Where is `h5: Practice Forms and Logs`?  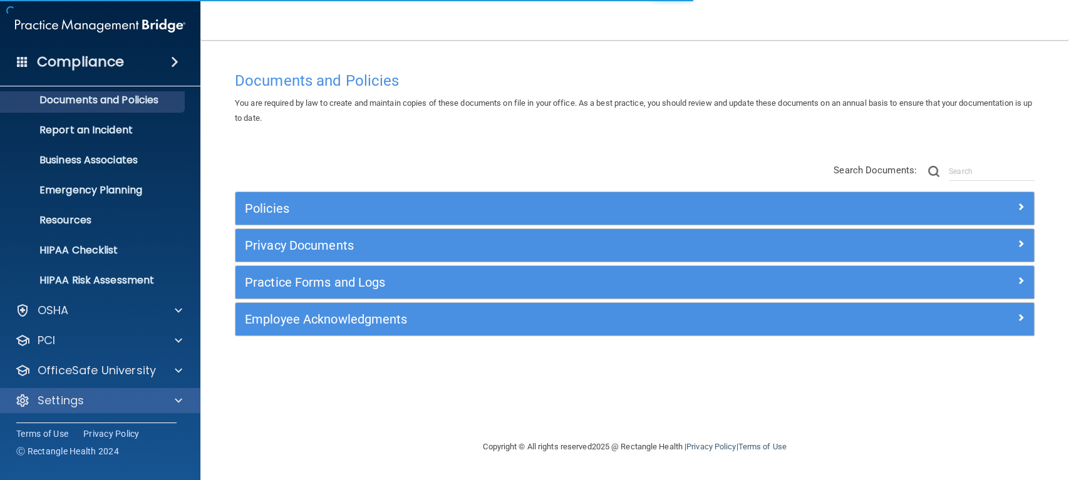
h5: Practice Forms and Logs is located at coordinates (535, 282).